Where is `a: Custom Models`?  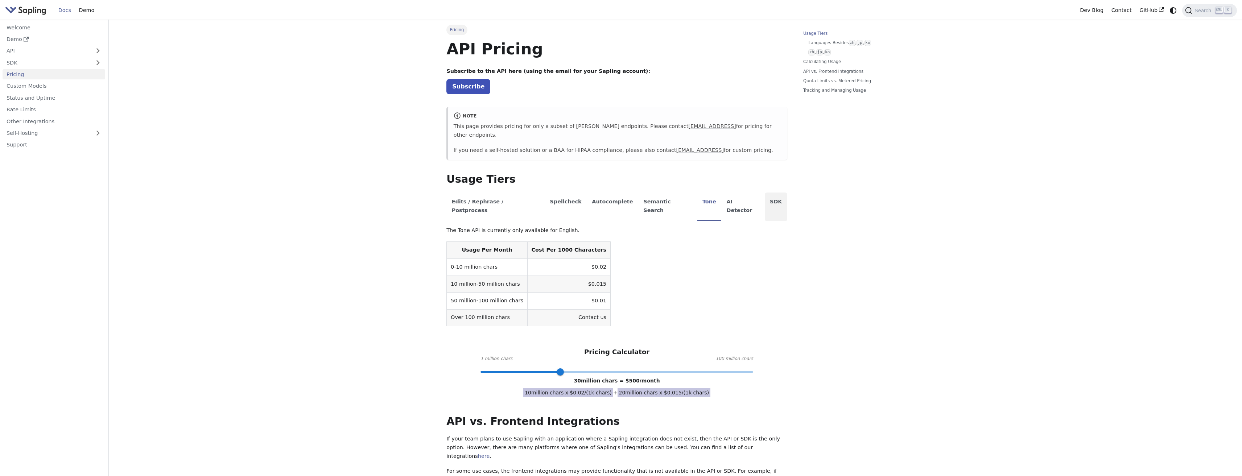 a: Custom Models is located at coordinates (54, 86).